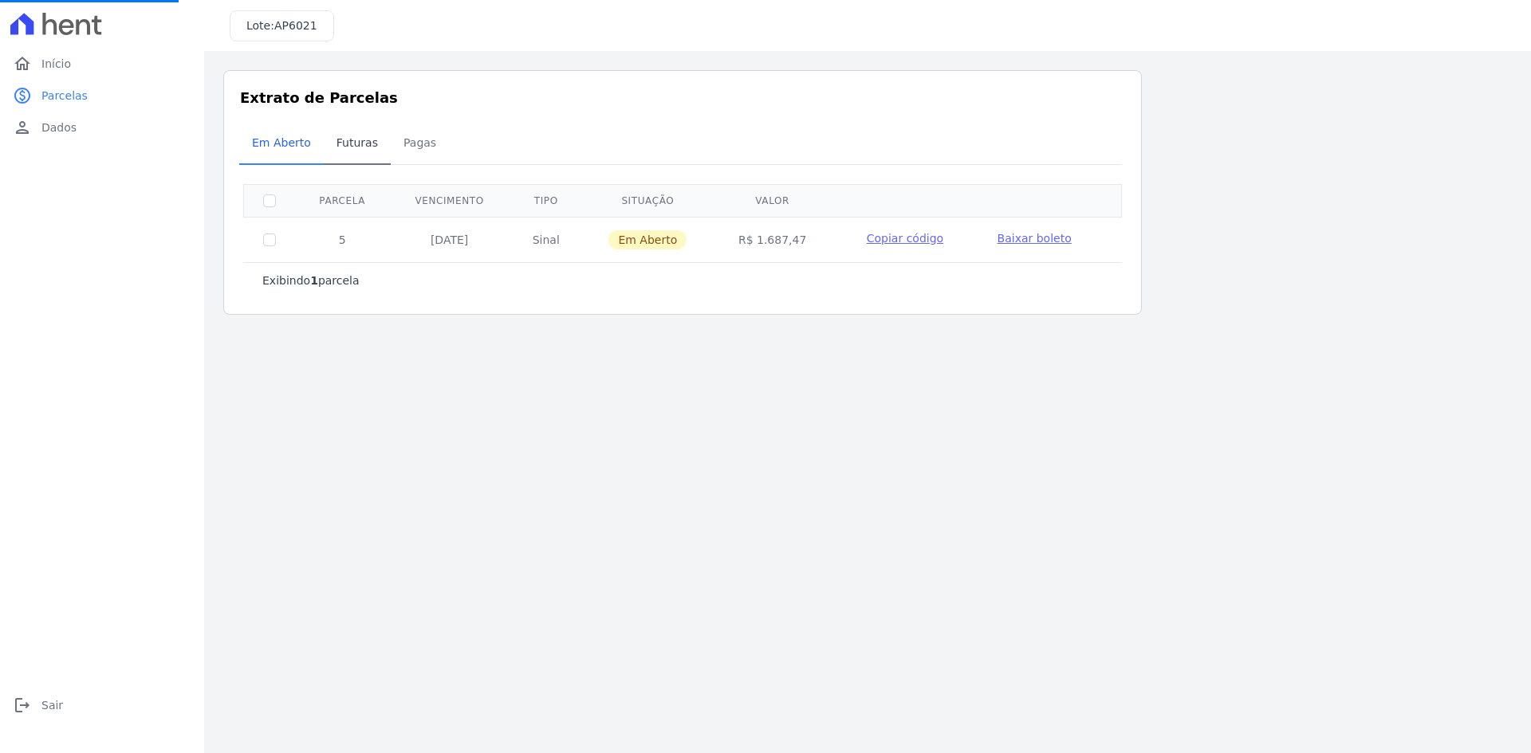 The image size is (1531, 753). I want to click on a: Baixar boleto, so click(1034, 238).